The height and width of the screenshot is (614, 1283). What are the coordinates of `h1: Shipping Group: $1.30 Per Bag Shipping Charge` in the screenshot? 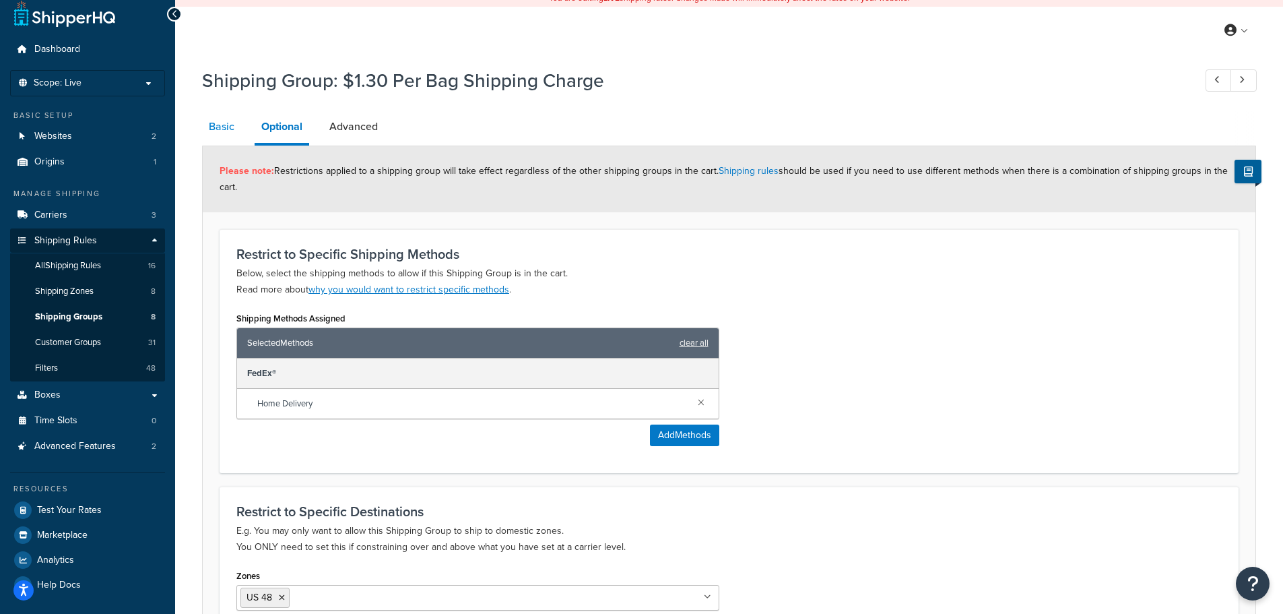 It's located at (691, 80).